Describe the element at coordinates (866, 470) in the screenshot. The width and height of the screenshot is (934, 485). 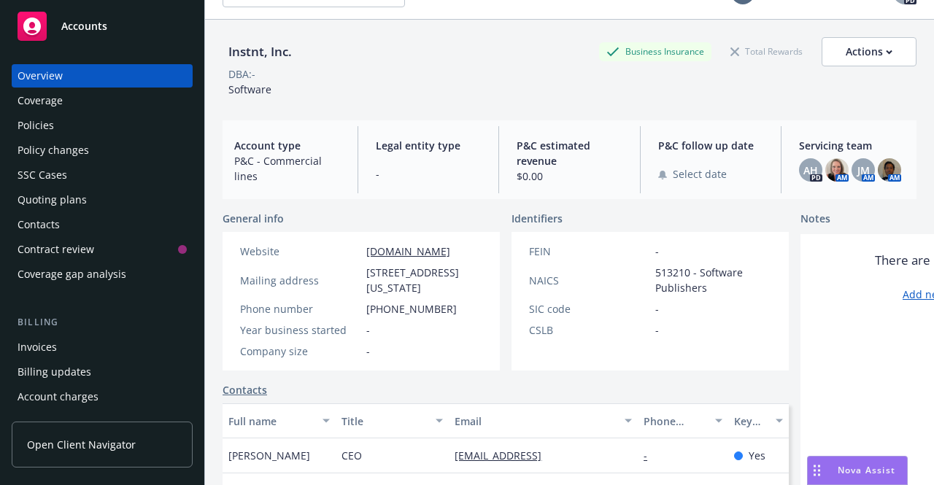
I see `span: Nova Assist` at that location.